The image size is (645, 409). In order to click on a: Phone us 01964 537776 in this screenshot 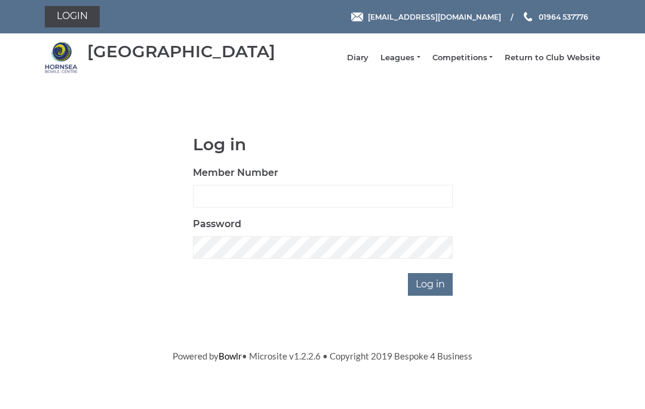, I will do `click(554, 17)`.